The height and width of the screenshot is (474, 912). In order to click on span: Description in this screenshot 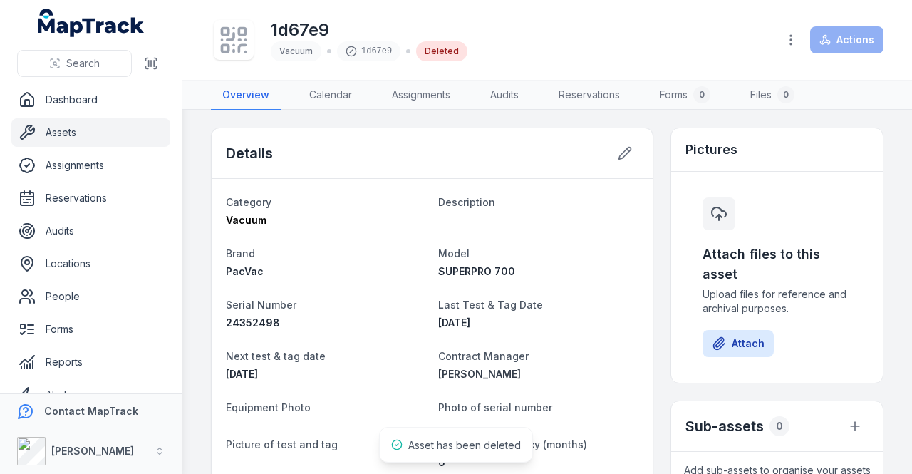, I will do `click(466, 202)`.